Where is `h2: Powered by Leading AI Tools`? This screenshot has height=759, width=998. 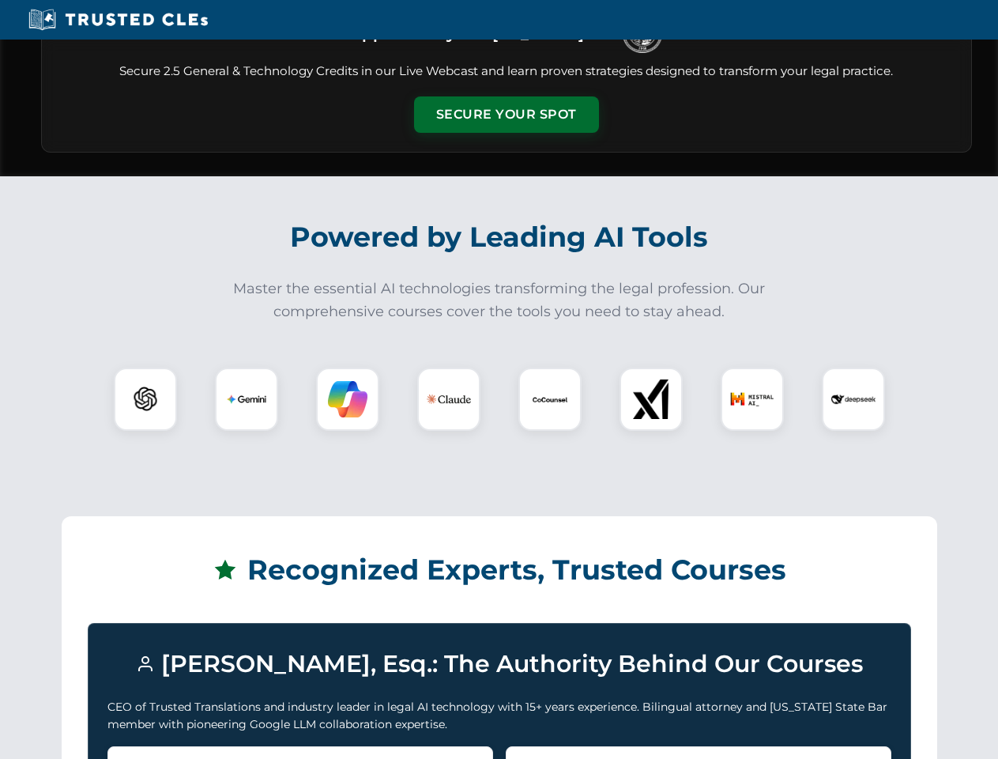
h2: Powered by Leading AI Tools is located at coordinates (500, 237).